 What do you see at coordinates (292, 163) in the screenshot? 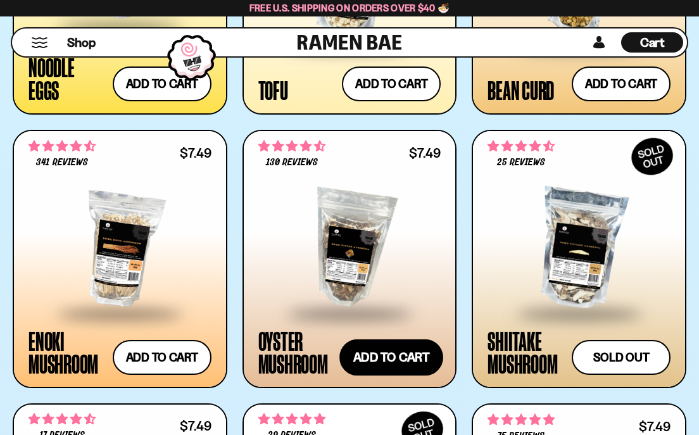
I see `span: 130 reviews` at bounding box center [292, 163].